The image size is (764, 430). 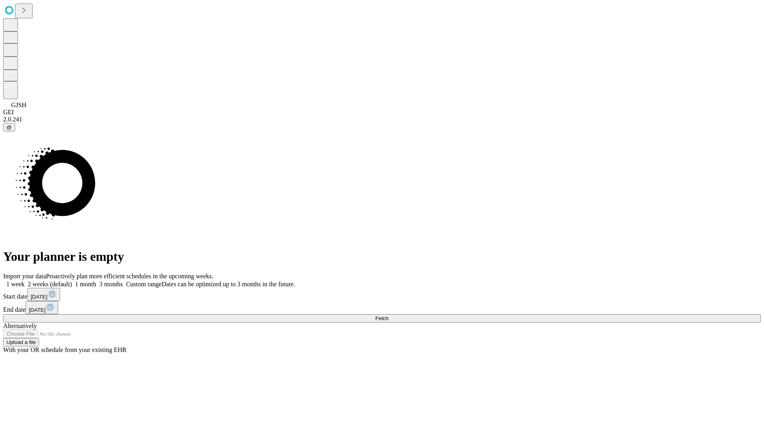 I want to click on span: 1 month, so click(x=86, y=284).